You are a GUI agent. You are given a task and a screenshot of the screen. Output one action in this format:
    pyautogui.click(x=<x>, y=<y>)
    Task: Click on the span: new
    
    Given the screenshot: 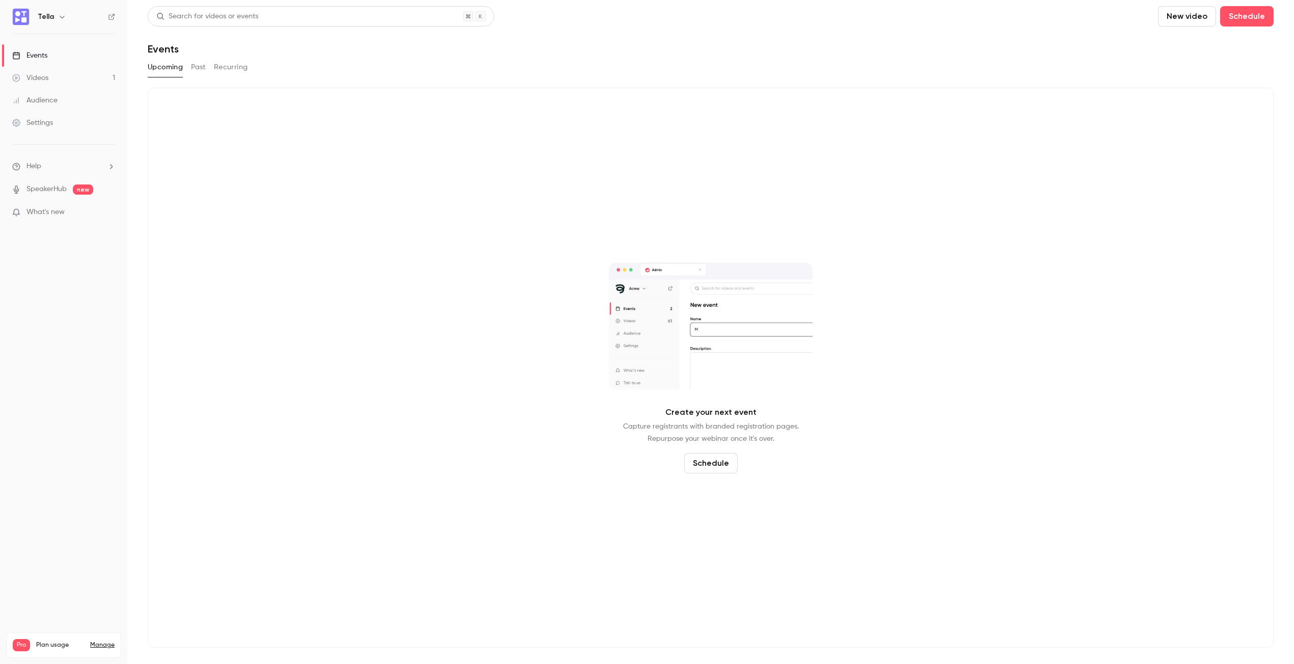 What is the action you would take?
    pyautogui.click(x=83, y=190)
    